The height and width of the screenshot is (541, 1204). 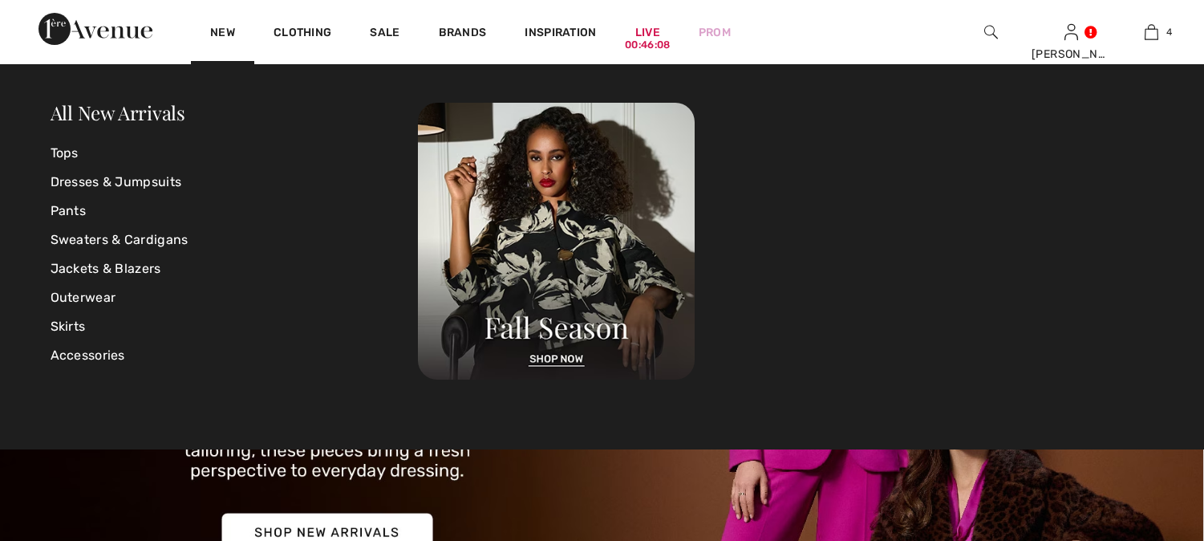 What do you see at coordinates (384, 34) in the screenshot?
I see `a: Sale` at bounding box center [384, 34].